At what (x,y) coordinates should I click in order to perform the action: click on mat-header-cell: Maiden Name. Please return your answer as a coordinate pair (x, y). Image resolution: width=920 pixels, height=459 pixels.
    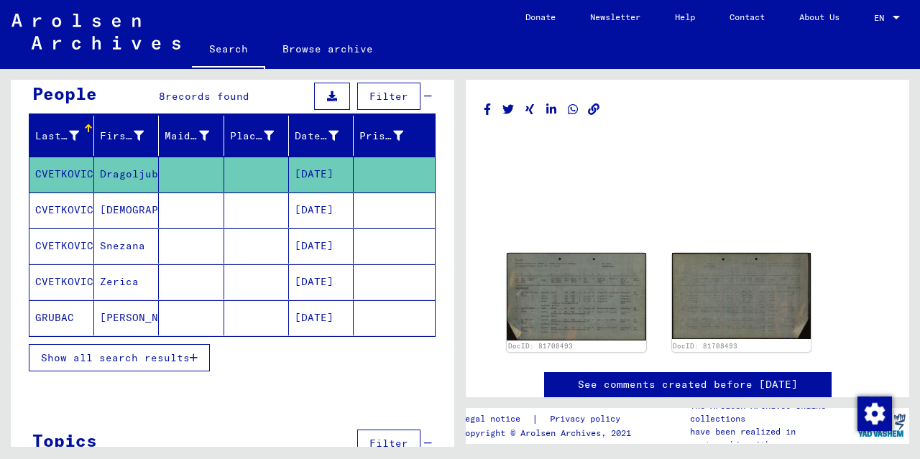
    Looking at the image, I should click on (191, 136).